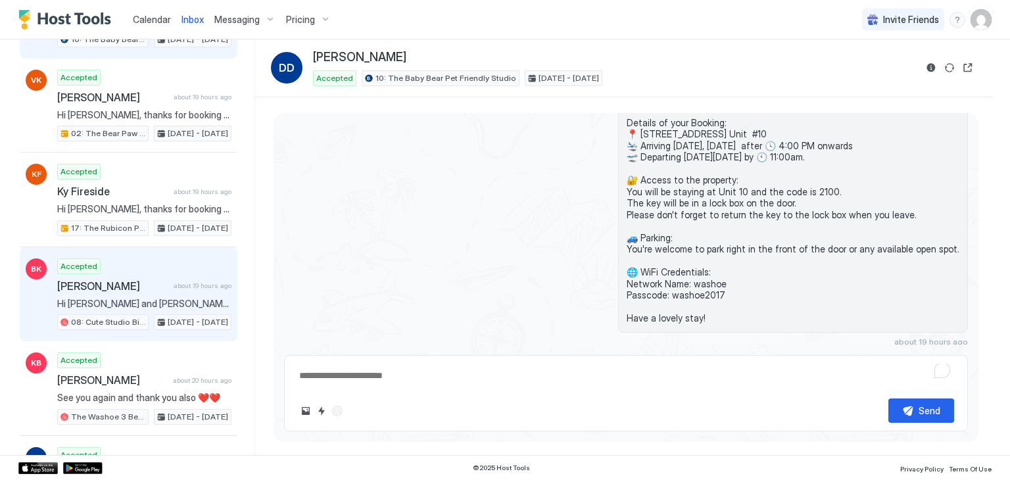 The width and height of the screenshot is (1010, 480). I want to click on span: Messaging, so click(237, 20).